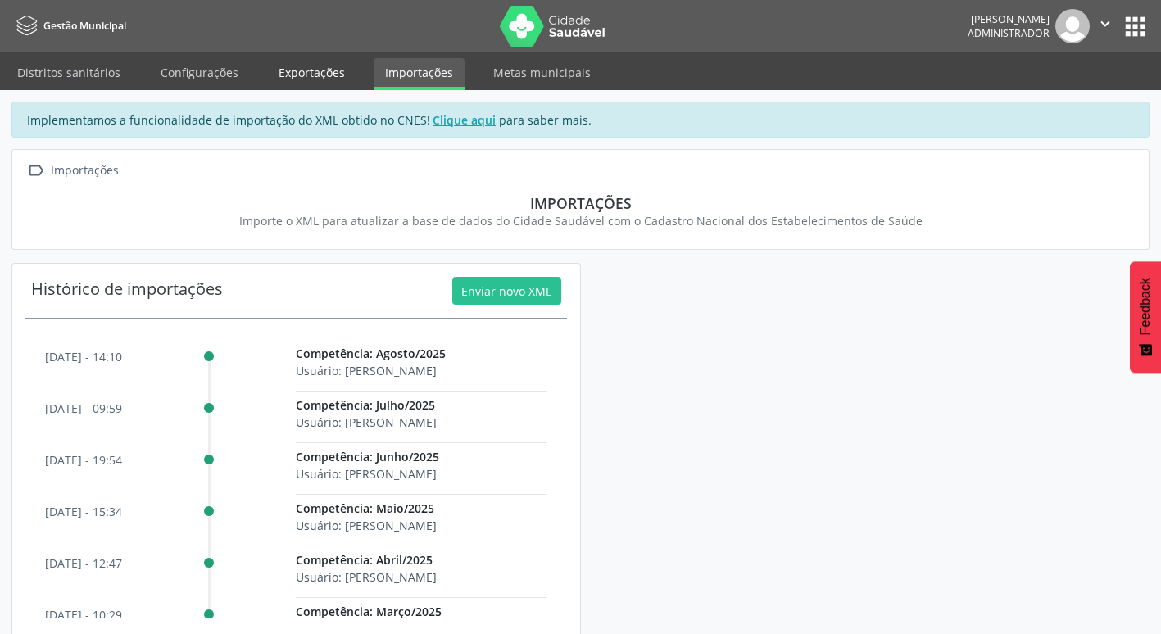 The height and width of the screenshot is (634, 1161). What do you see at coordinates (541, 72) in the screenshot?
I see `a: Metas municipais` at bounding box center [541, 72].